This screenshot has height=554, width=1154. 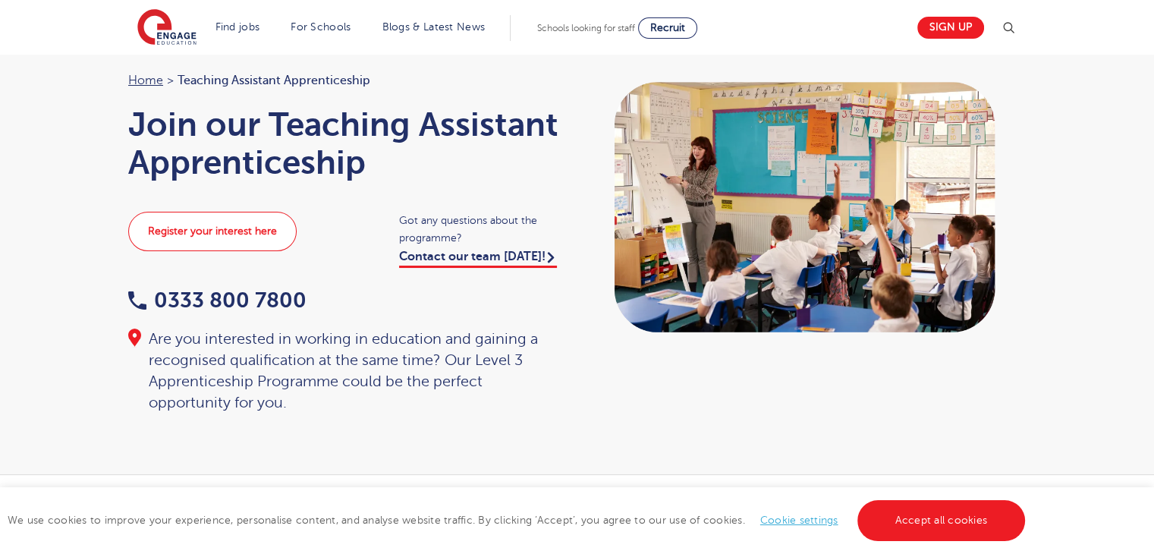 I want to click on span: Recruit, so click(x=667, y=27).